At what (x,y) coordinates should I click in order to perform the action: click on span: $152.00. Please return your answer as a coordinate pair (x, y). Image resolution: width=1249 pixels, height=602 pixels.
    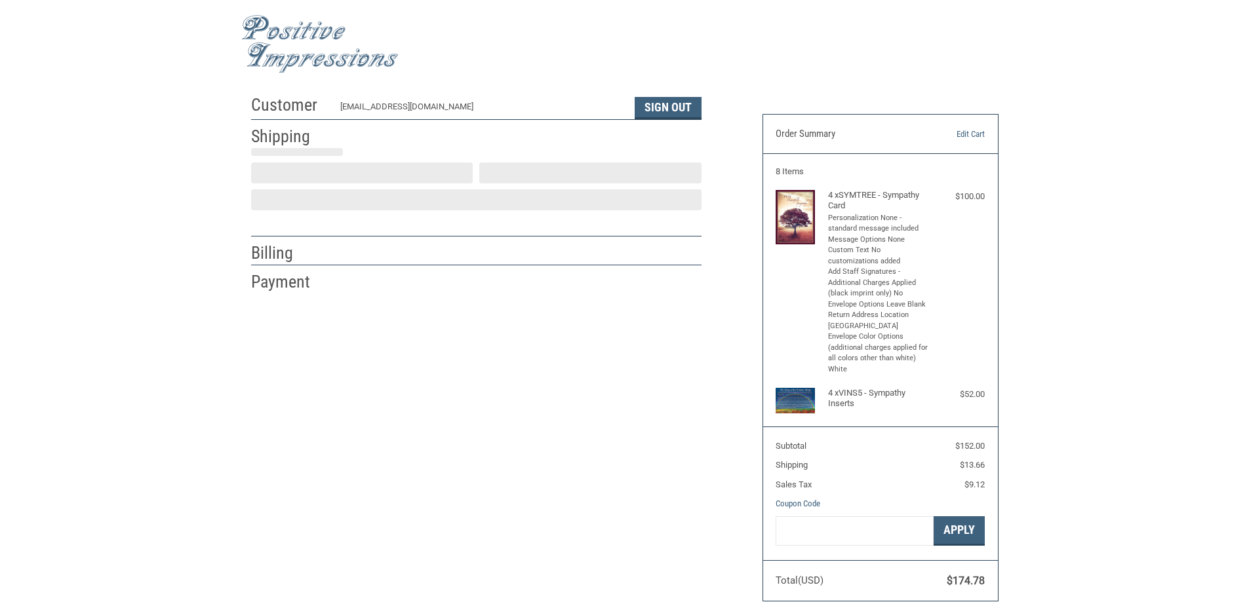
    Looking at the image, I should click on (970, 446).